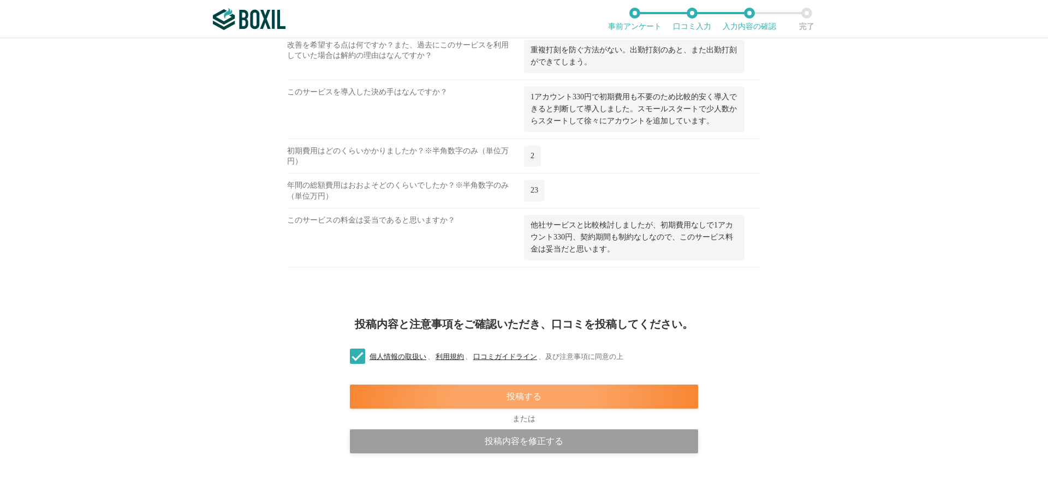 The image size is (1048, 497). Describe the element at coordinates (634, 56) in the screenshot. I see `span: 重複打刻を防ぐ方法がない。出勤打刻のあと、また出勤打刻ができてしまう。` at that location.